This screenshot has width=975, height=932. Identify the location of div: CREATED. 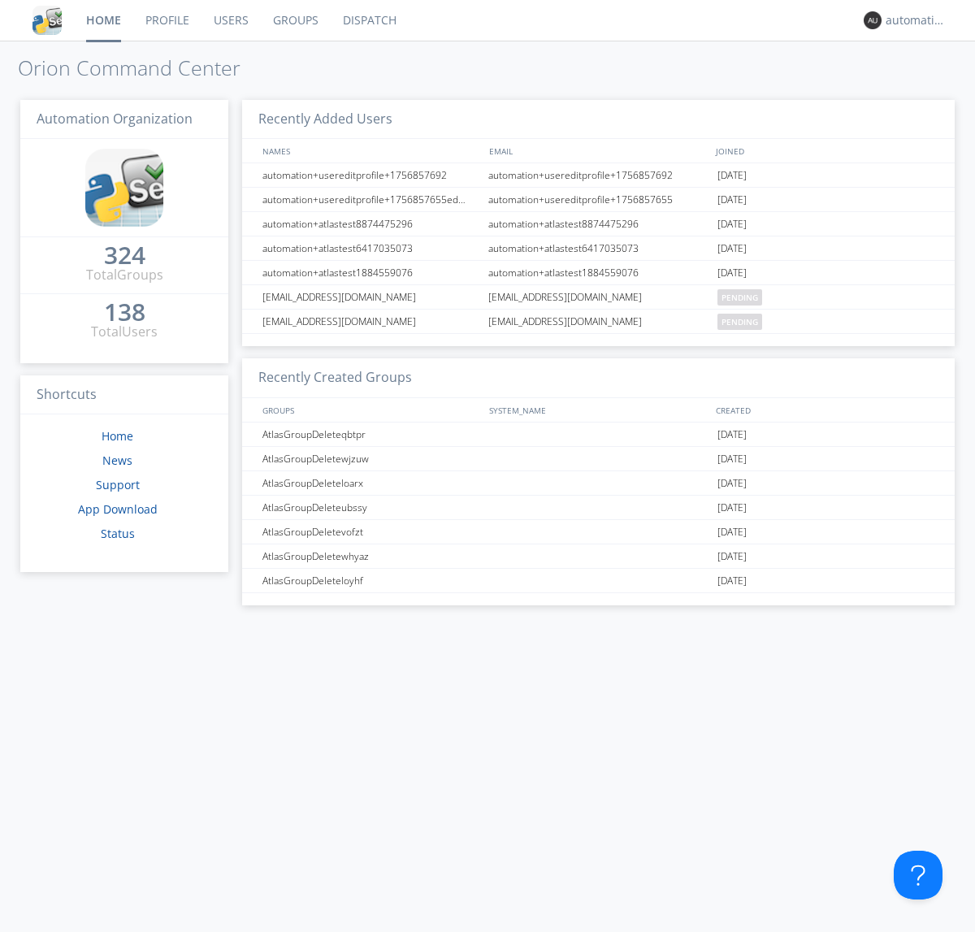
(825, 409).